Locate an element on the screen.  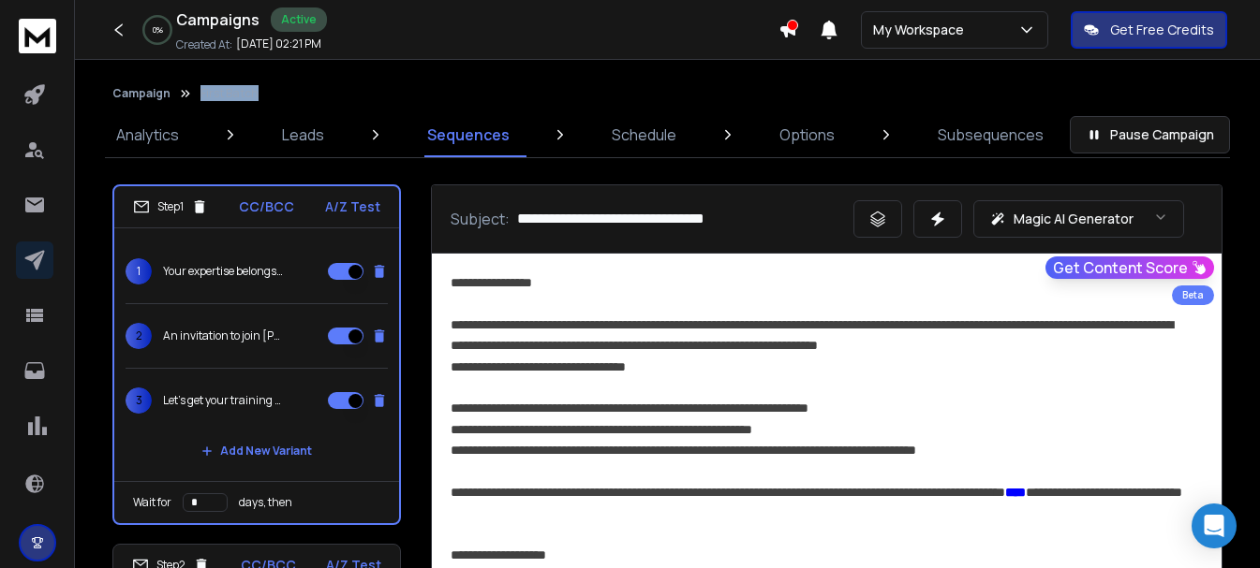
p: Let’s get your training in front of new corporate audiences is located at coordinates (223, 401).